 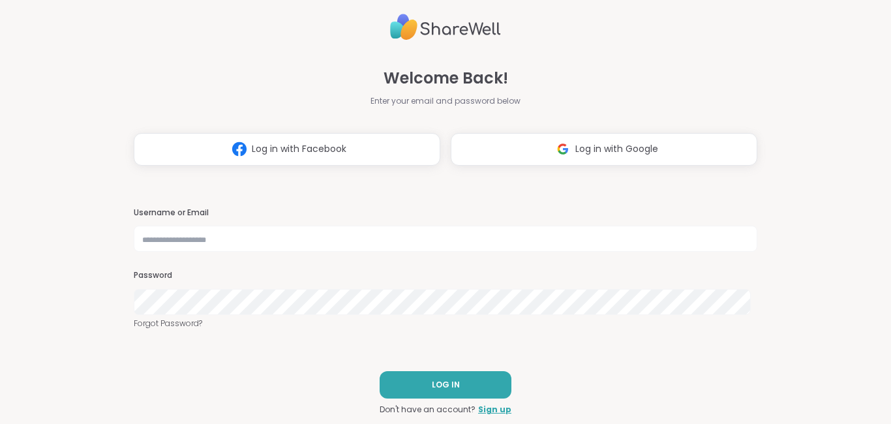 I want to click on button: Log in with Google, so click(x=604, y=149).